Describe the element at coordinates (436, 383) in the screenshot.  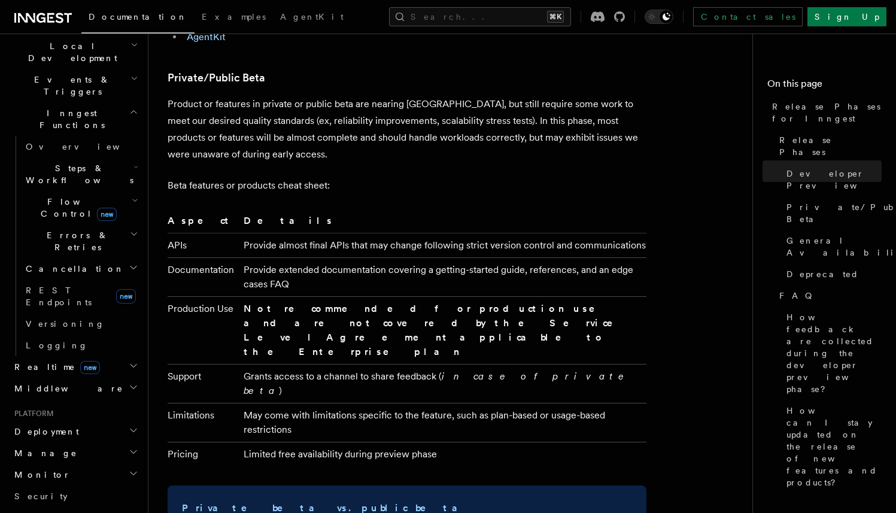
I see `em: in case of private beta` at that location.